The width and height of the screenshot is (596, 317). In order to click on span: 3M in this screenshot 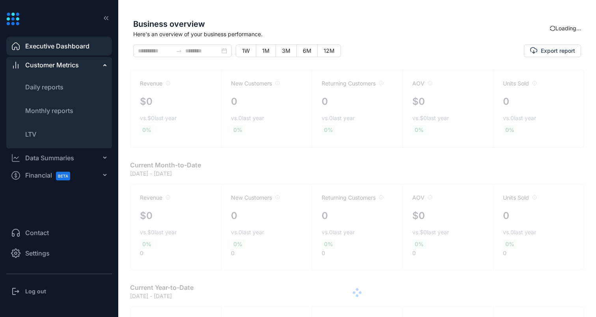, I will do `click(286, 50)`.